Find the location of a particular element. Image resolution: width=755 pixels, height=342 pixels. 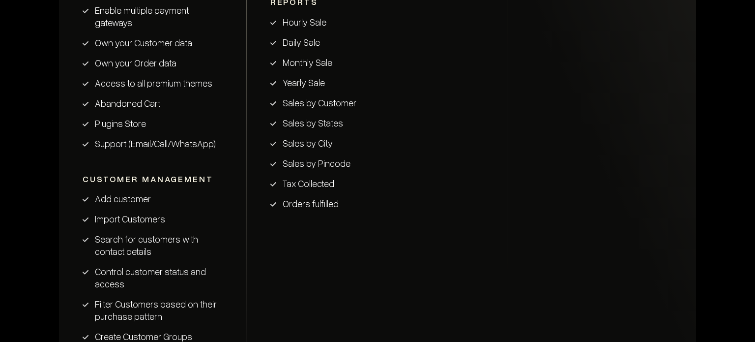

li: Add customer is located at coordinates (152, 198).